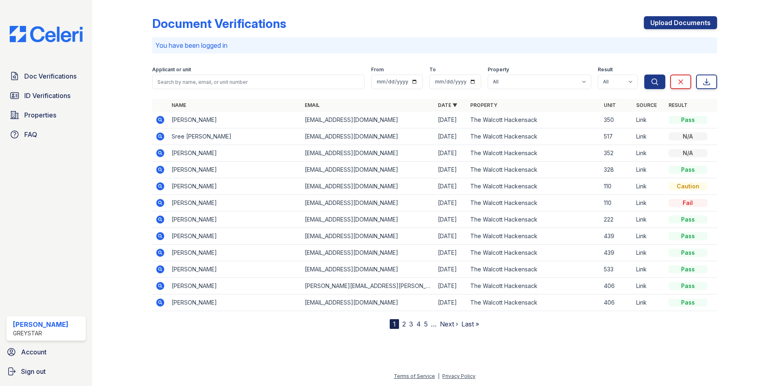  What do you see at coordinates (394, 324) in the screenshot?
I see `div: 1` at bounding box center [394, 324].